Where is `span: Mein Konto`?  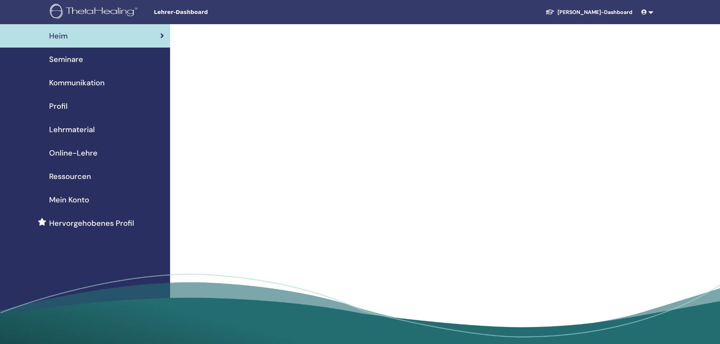
span: Mein Konto is located at coordinates (69, 200).